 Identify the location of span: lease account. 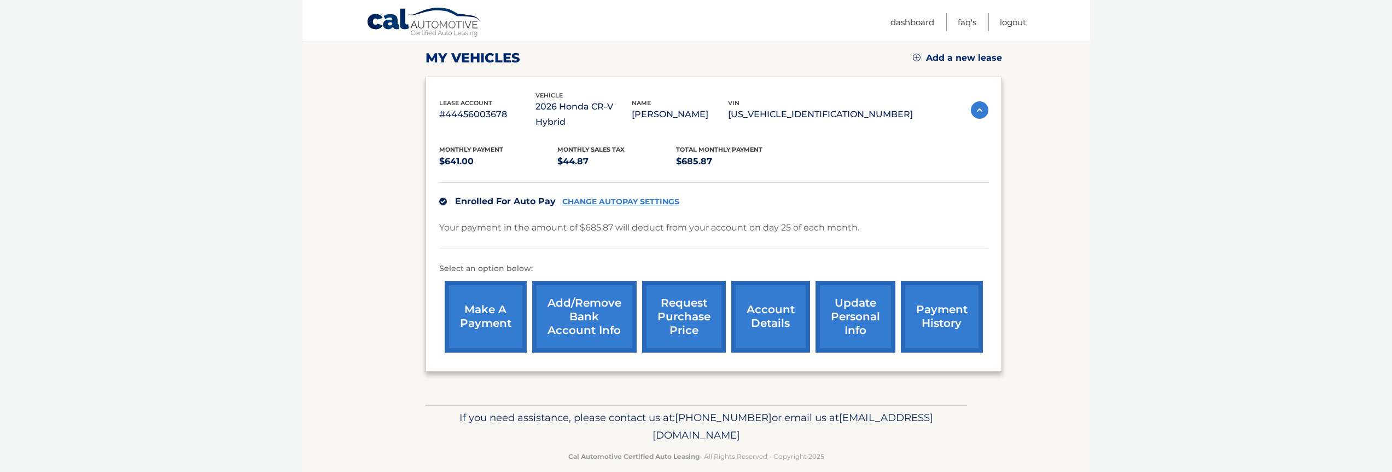
(466, 103).